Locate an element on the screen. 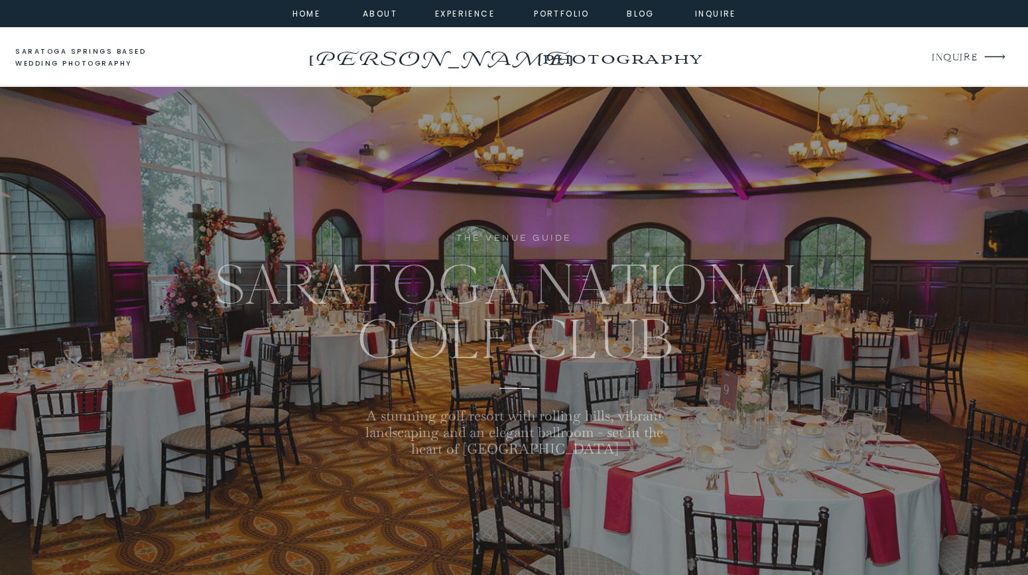 The width and height of the screenshot is (1028, 575). a: experience is located at coordinates (462, 13).